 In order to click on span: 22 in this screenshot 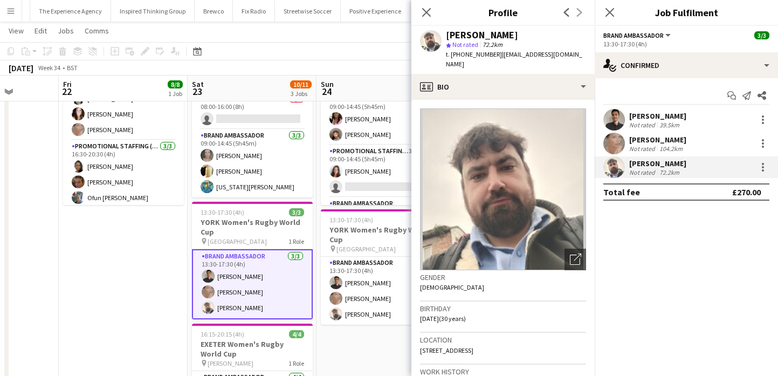, I will do `click(66, 91)`.